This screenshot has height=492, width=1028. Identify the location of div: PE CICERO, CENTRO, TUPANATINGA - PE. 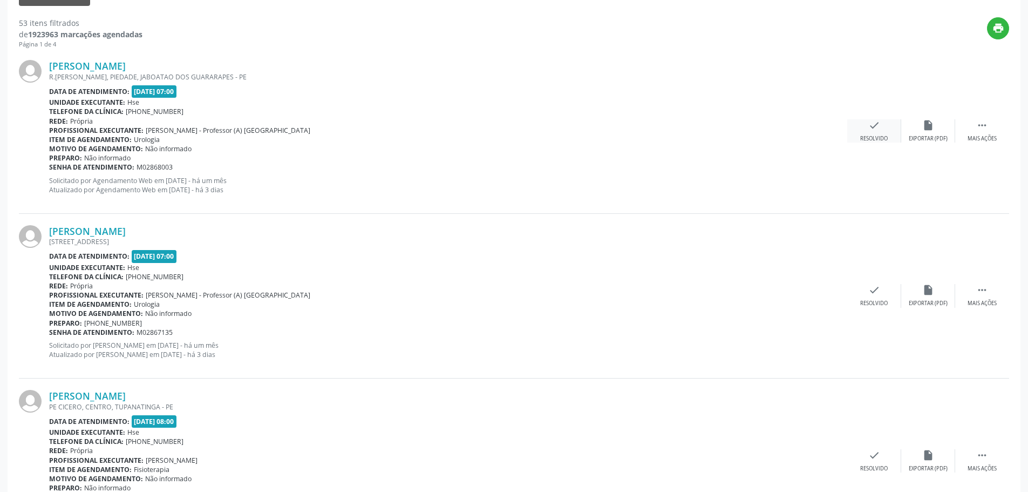
(448, 406).